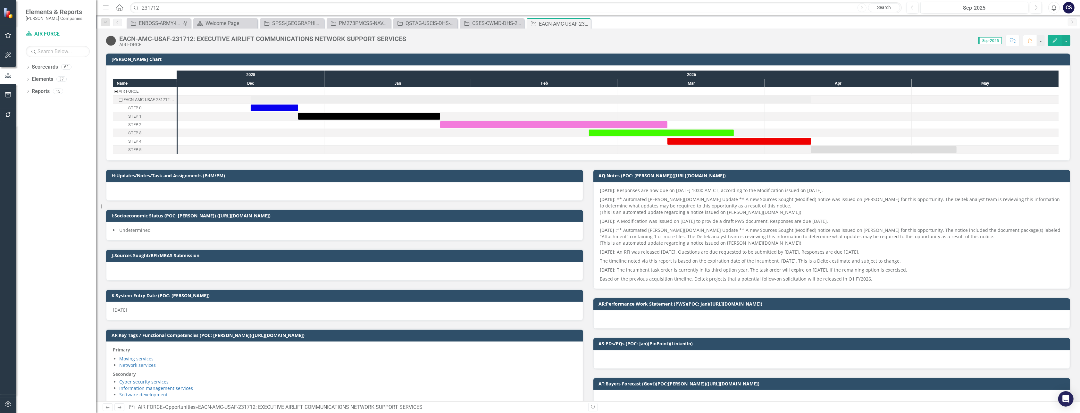 The height and width of the screenshot is (413, 1080). What do you see at coordinates (121, 349) in the screenshot?
I see `strong: Primary` at bounding box center [121, 349].